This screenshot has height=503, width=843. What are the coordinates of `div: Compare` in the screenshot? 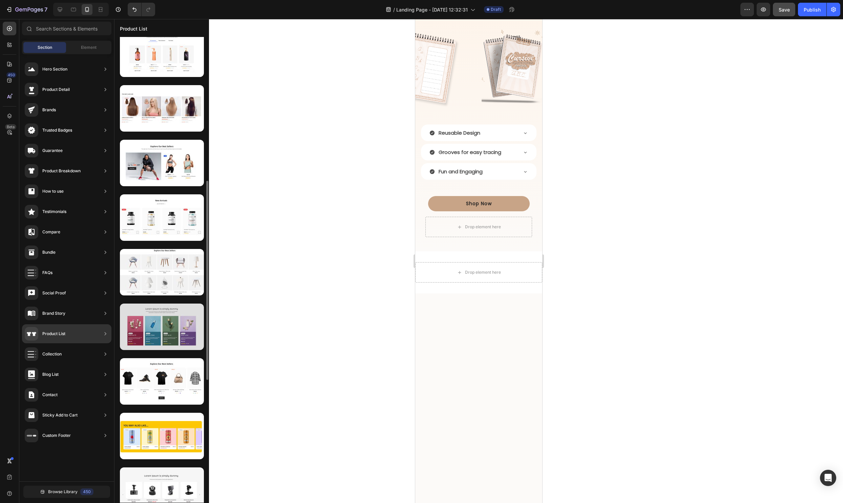 It's located at (51, 232).